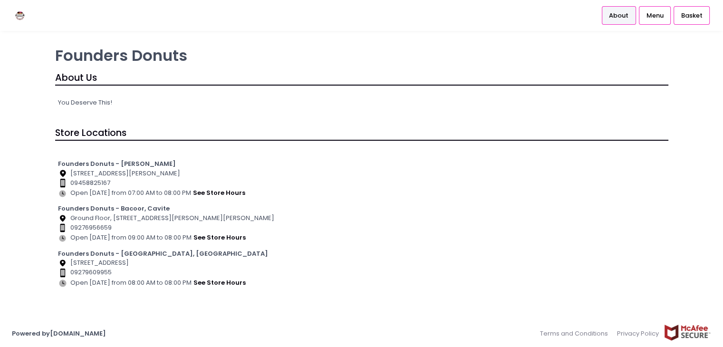 The height and width of the screenshot is (347, 723). I want to click on a: About, so click(619, 15).